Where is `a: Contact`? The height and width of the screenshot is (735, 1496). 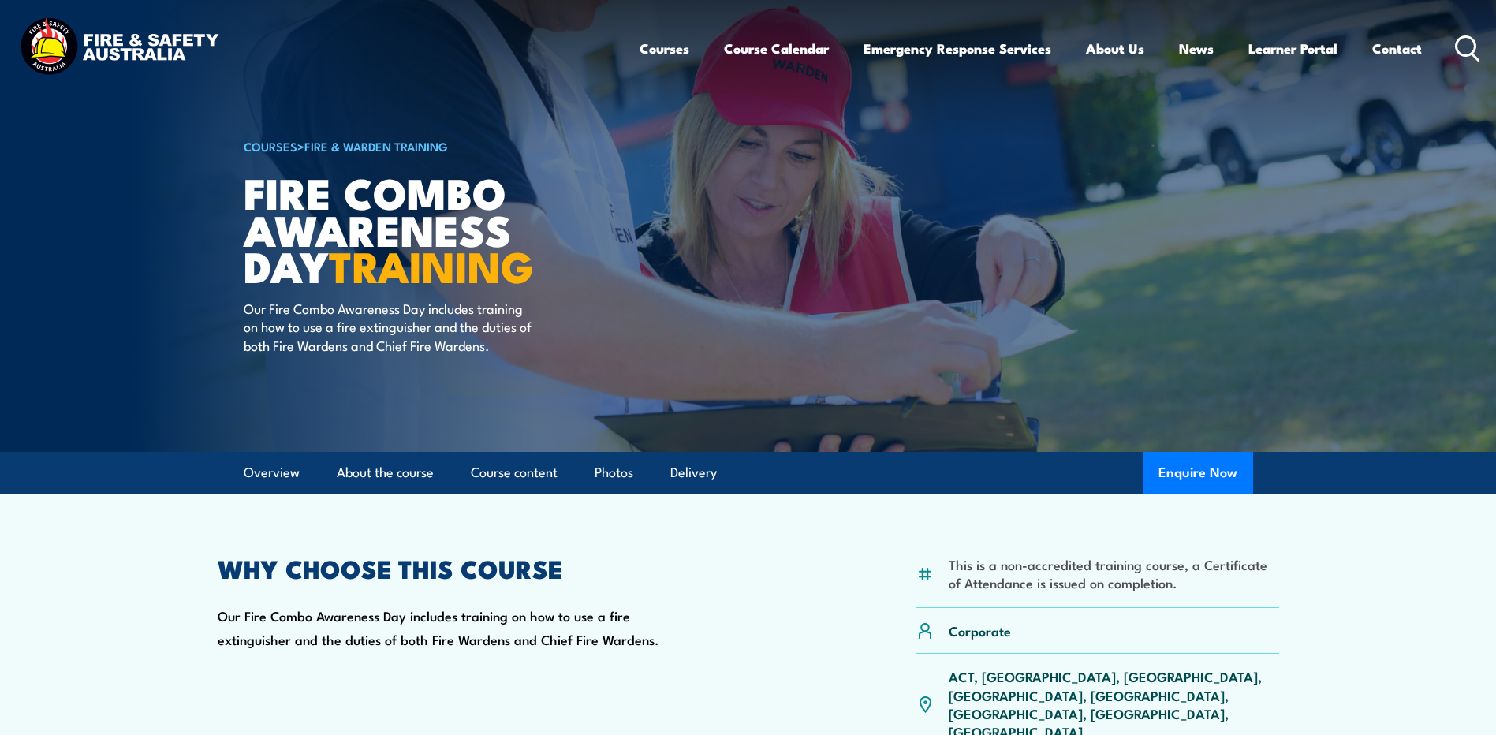 a: Contact is located at coordinates (1397, 48).